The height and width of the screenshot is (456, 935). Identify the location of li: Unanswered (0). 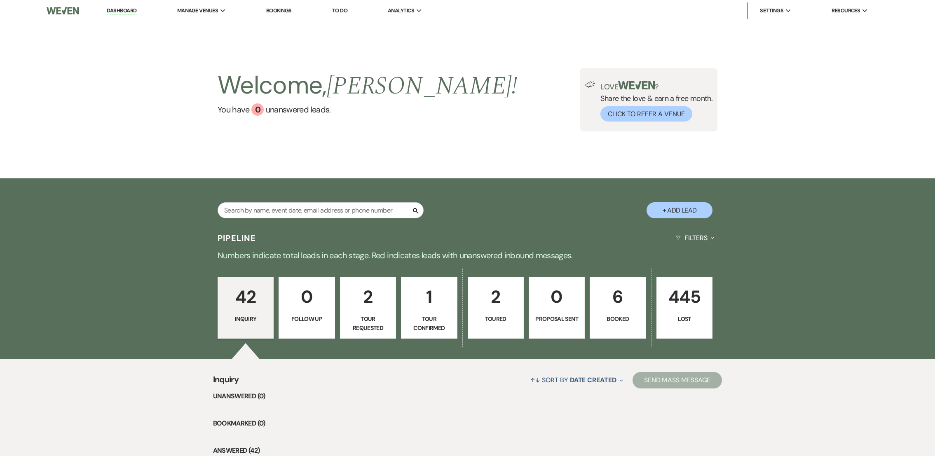
(467, 396).